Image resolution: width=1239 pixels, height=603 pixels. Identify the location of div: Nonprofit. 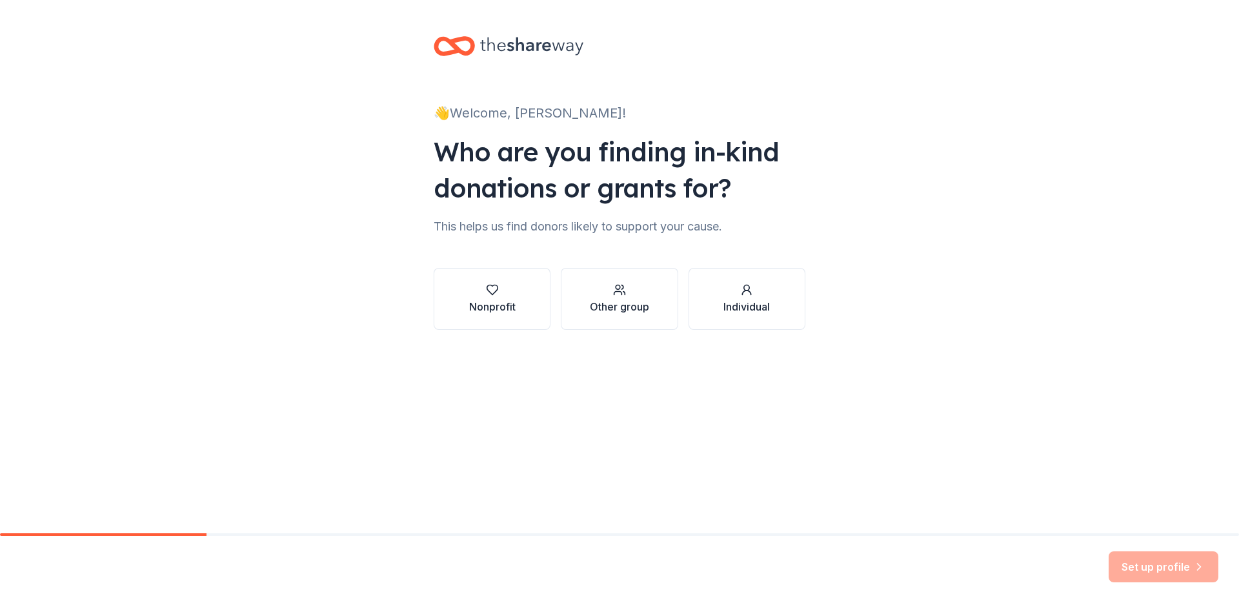
(493, 307).